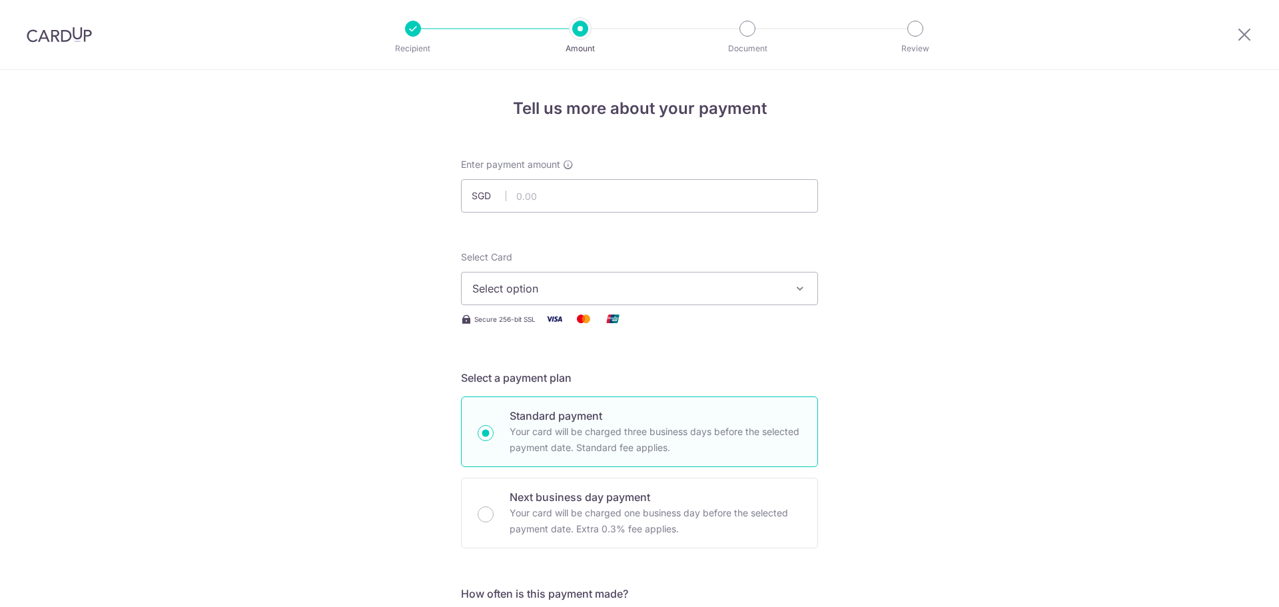  What do you see at coordinates (489, 196) in the screenshot?
I see `span: SGD` at bounding box center [489, 196].